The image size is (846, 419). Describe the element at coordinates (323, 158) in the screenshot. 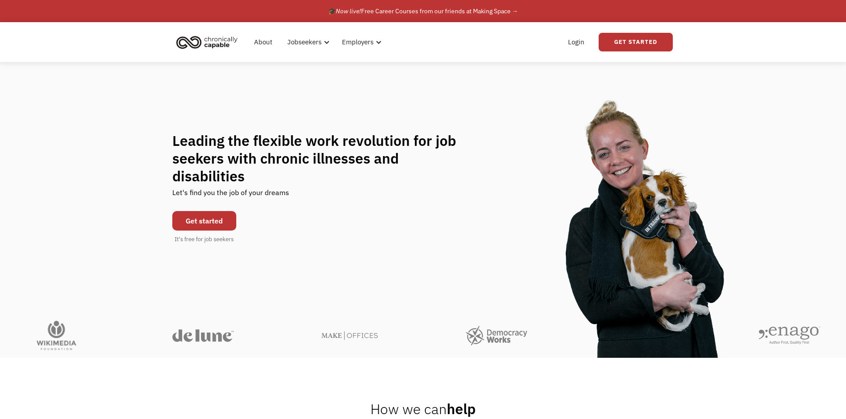

I see `h1: Leading the flexible work revolution for job seekers with chronic illnesses and disabilities` at that location.